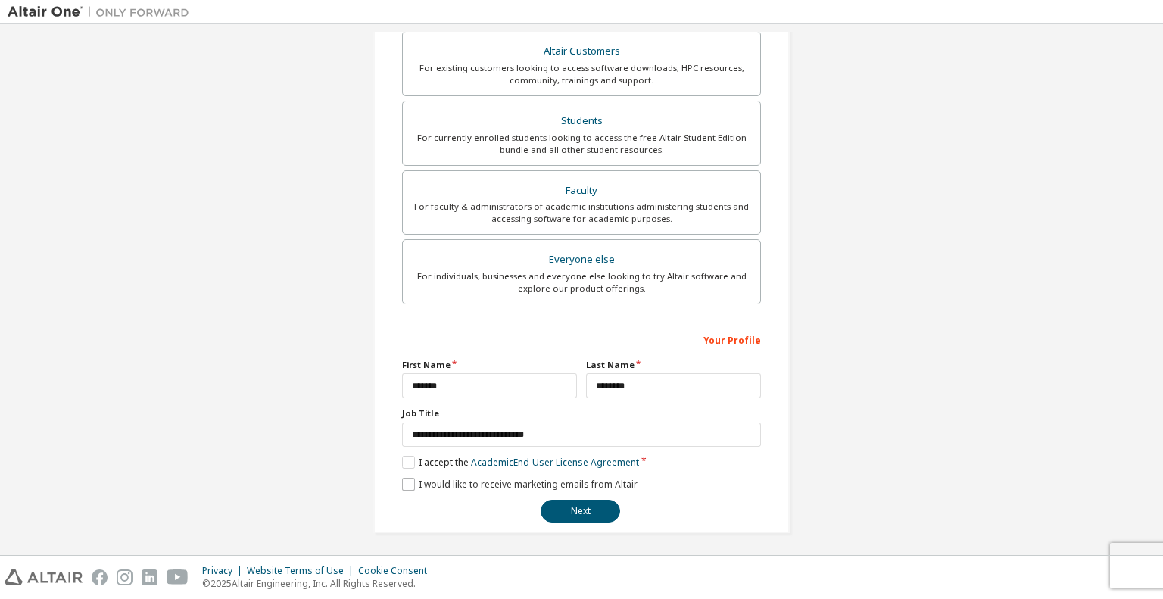 The width and height of the screenshot is (1163, 599). I want to click on div: Website Terms of Use, so click(302, 571).